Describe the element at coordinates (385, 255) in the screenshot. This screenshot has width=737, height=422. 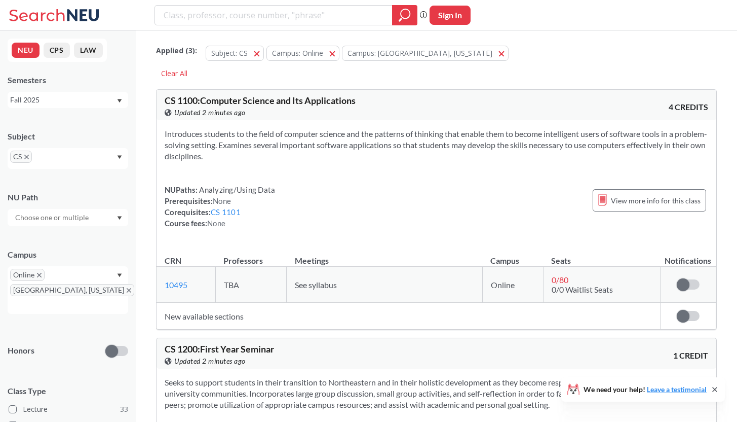
I see `th: Meetings` at that location.